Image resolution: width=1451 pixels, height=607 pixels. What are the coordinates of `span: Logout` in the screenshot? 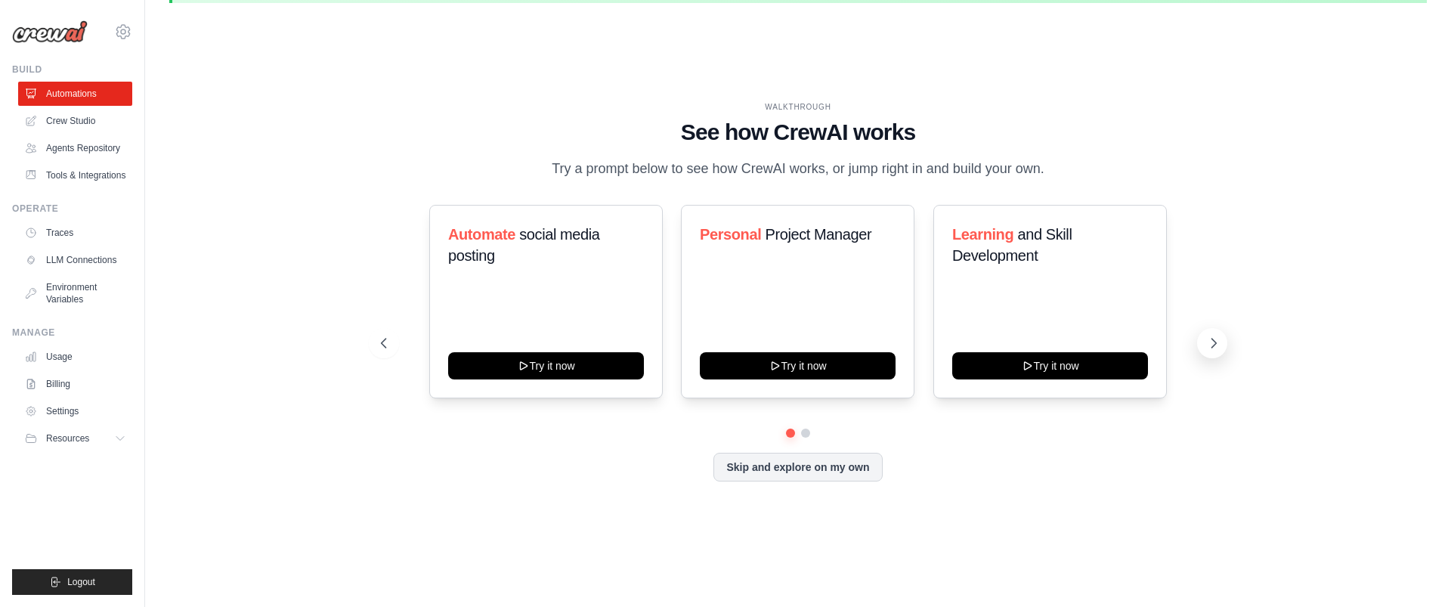 It's located at (81, 582).